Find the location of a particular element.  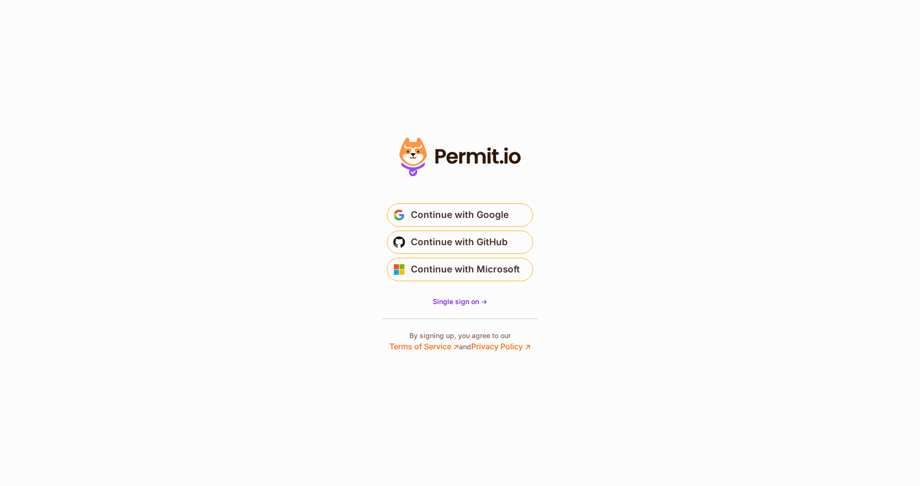

span: Continue with Google is located at coordinates (460, 215).